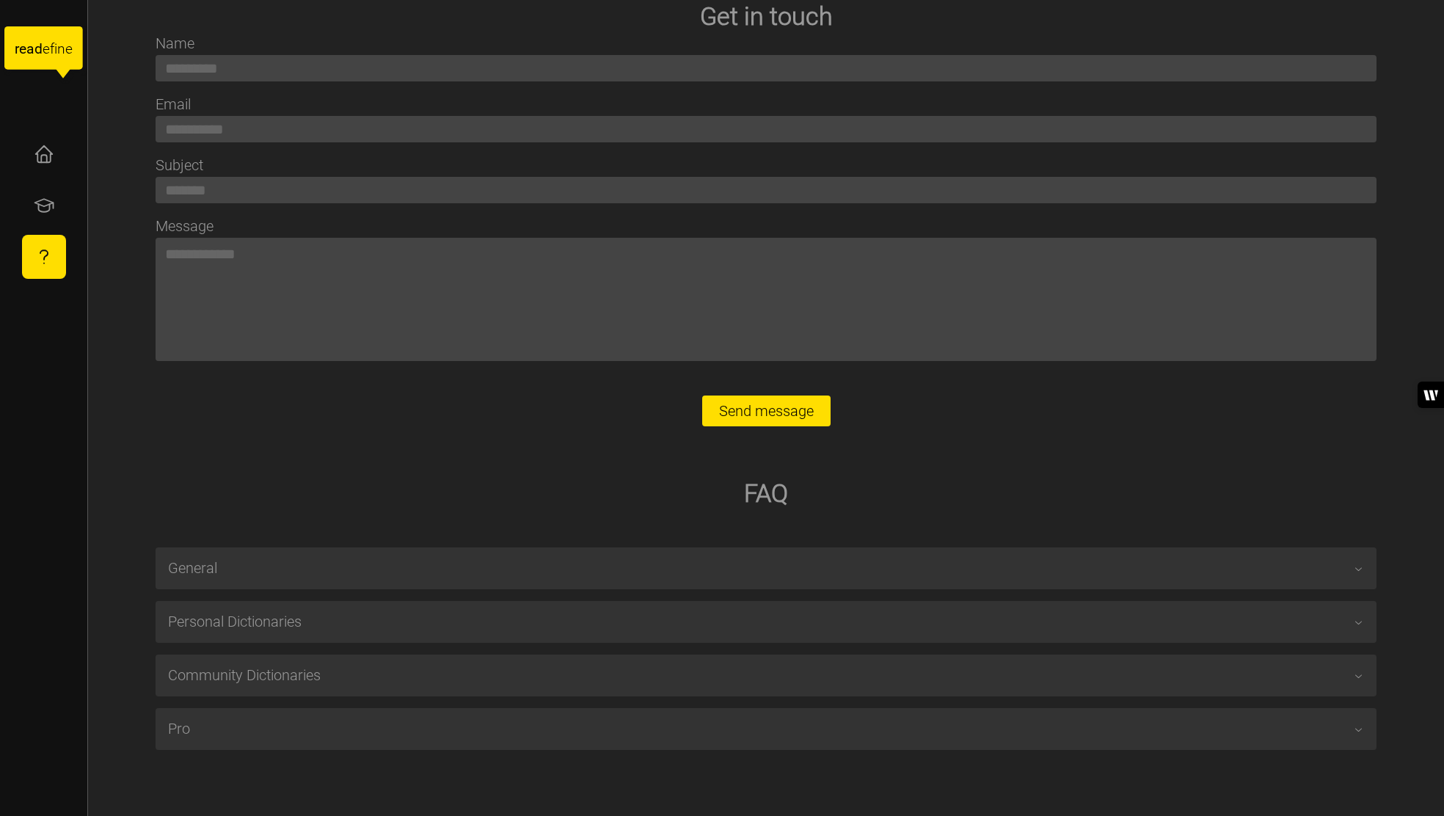  What do you see at coordinates (760, 675) in the screenshot?
I see `span: Community Dictionaries` at bounding box center [760, 675].